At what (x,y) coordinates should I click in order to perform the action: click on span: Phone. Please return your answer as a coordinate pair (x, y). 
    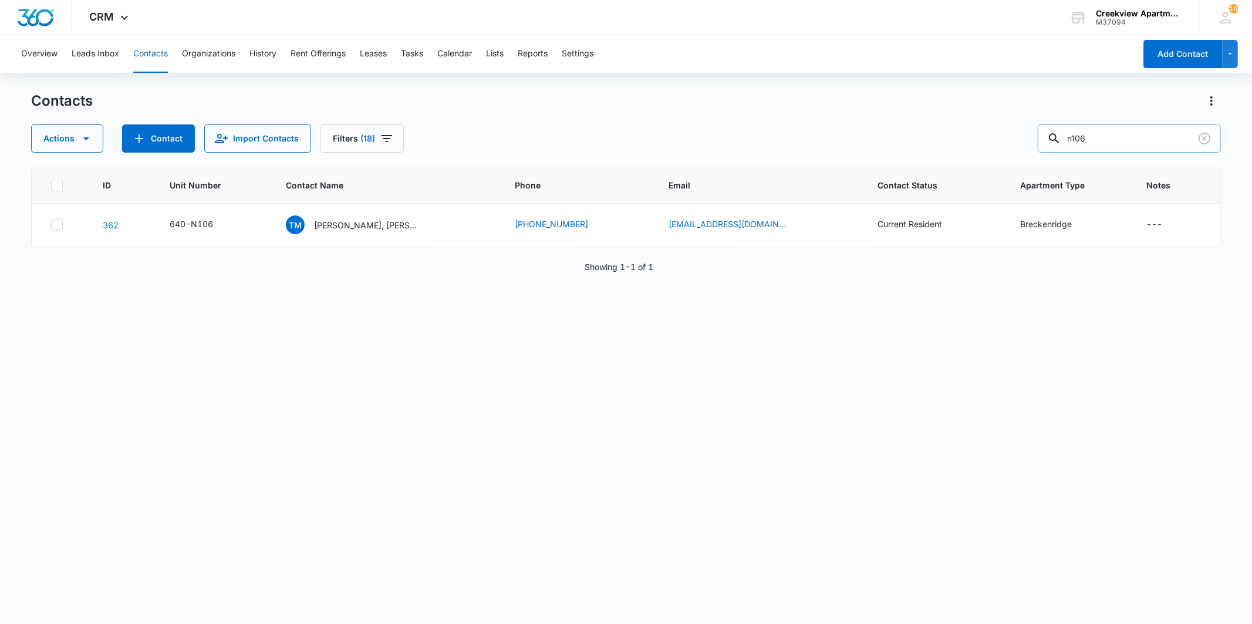
    Looking at the image, I should click on (569, 185).